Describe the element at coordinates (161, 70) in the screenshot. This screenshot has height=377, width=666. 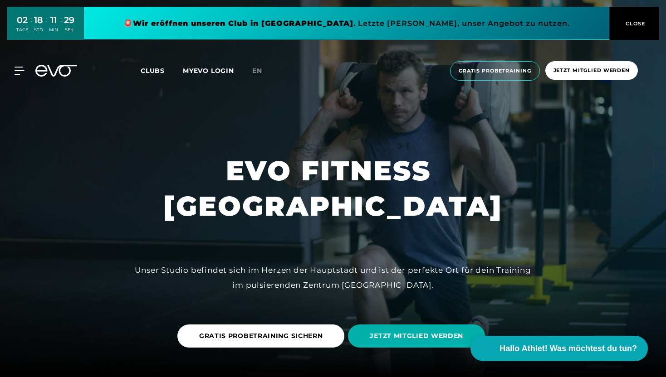
I see `a: Clubs` at that location.